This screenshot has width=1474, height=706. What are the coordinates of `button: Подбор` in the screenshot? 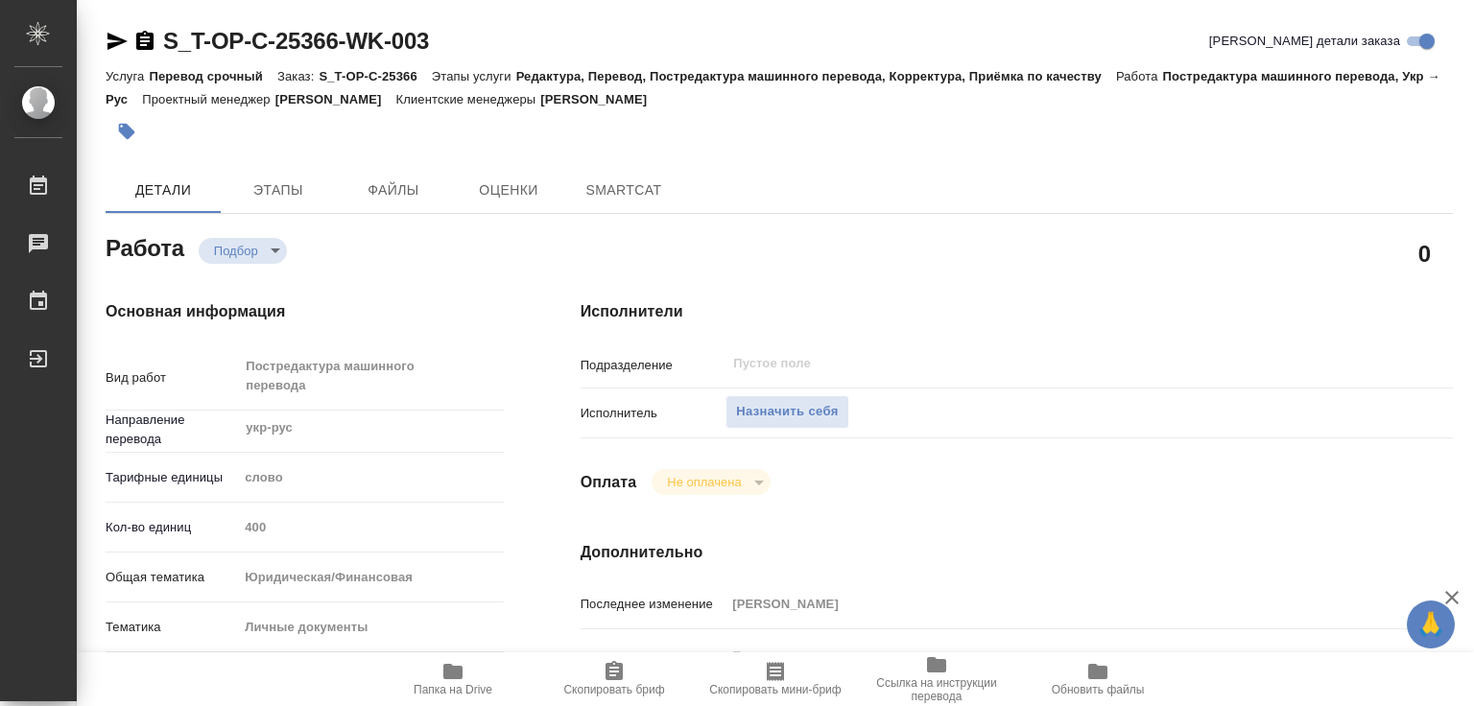 It's located at (236, 251).